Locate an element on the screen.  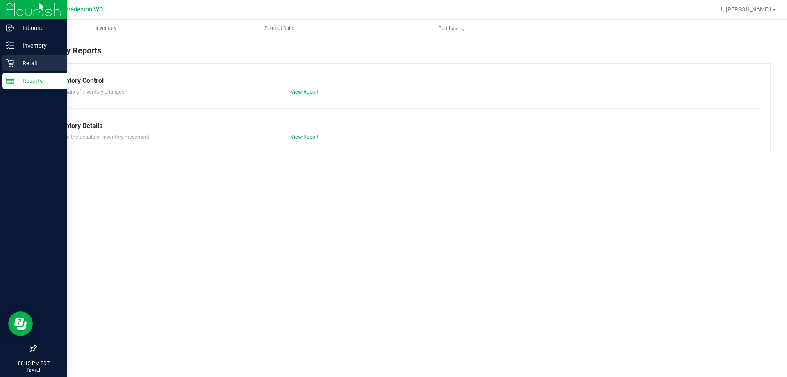
span: Summary of inventory changes is located at coordinates (89, 91).